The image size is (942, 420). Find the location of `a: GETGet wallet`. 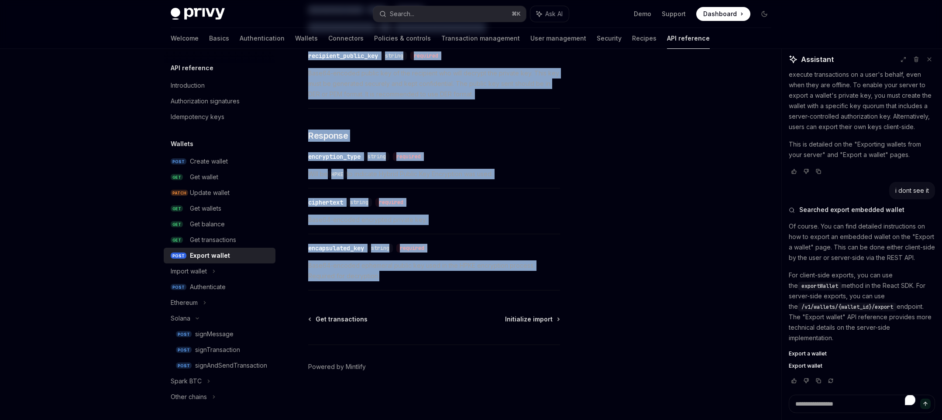

a: GETGet wallet is located at coordinates (220, 177).